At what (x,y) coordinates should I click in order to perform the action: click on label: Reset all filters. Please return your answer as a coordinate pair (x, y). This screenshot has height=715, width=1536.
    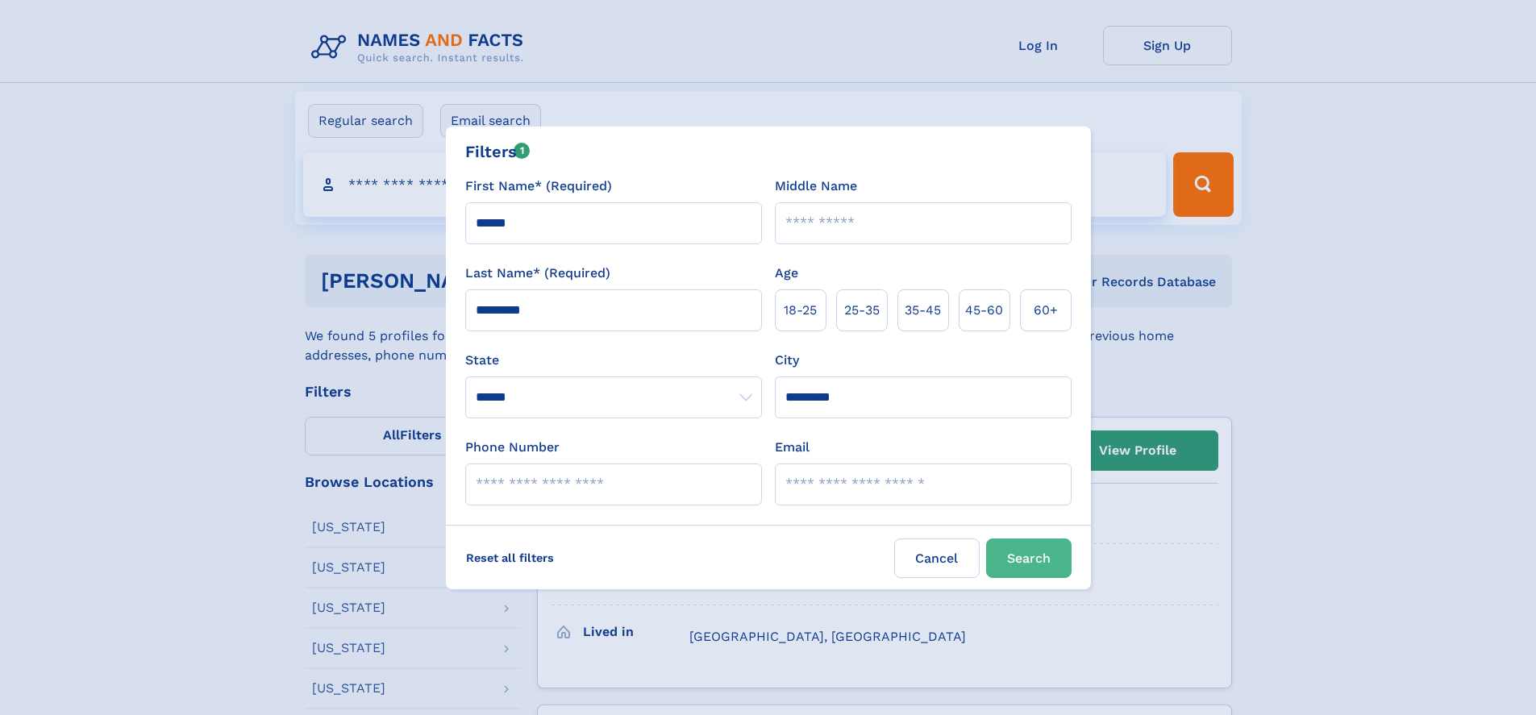
    Looking at the image, I should click on (510, 558).